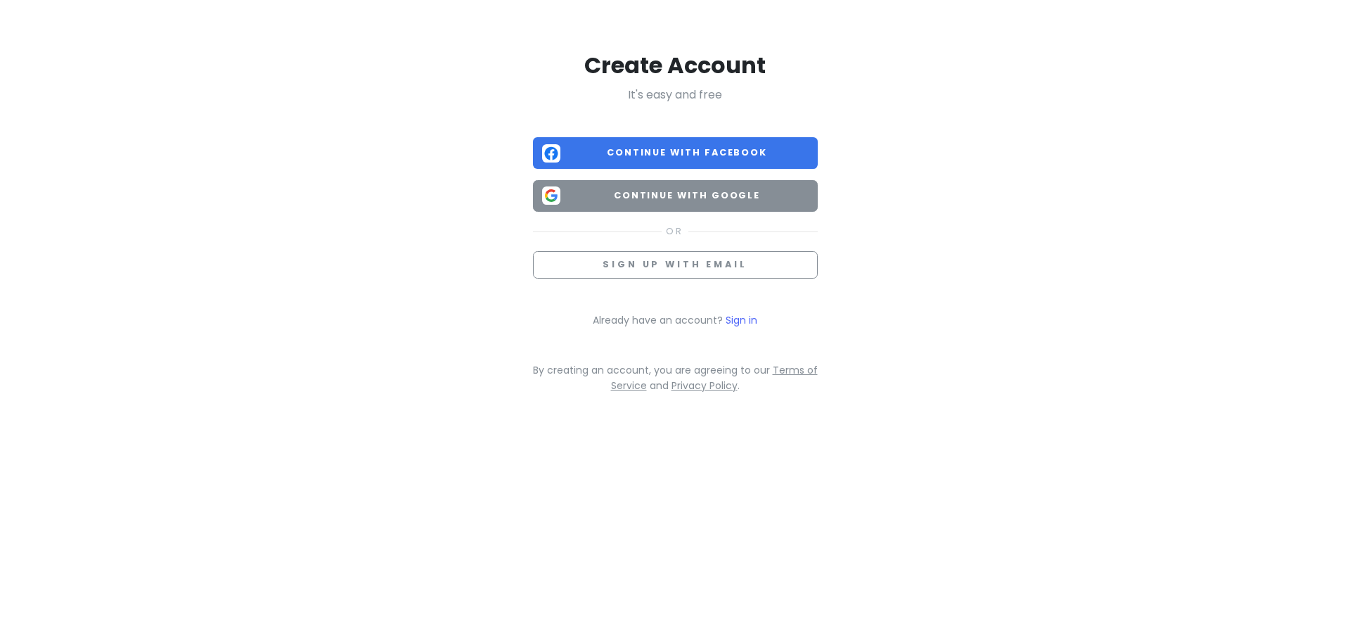 The height and width of the screenshot is (641, 1350). I want to click on img: Facebook logo, so click(551, 153).